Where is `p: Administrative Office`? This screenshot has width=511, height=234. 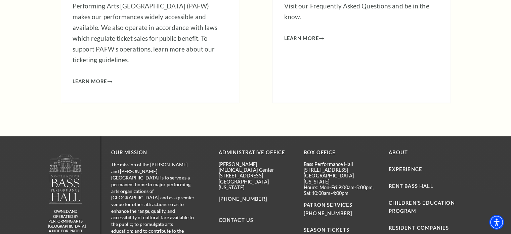
p: Administrative Office is located at coordinates (256, 152).